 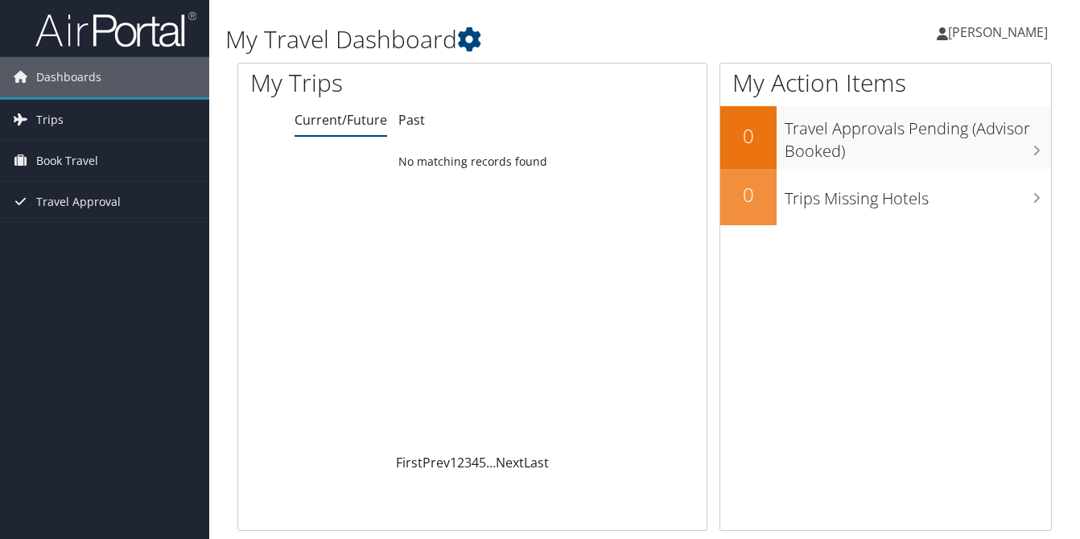 I want to click on span: Travel Approval, so click(x=78, y=202).